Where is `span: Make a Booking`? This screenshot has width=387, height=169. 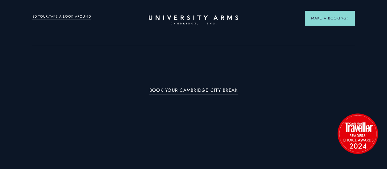 span: Make a Booking is located at coordinates (330, 18).